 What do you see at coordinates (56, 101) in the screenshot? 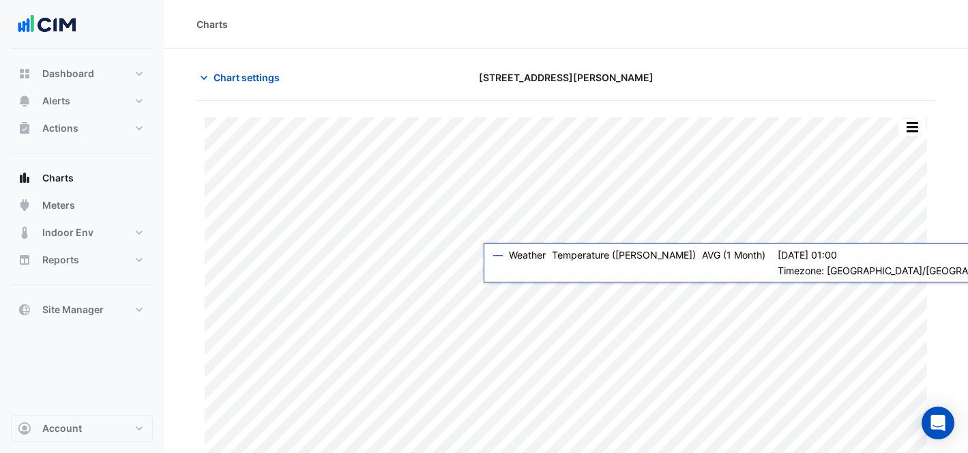
I see `span: Alerts` at bounding box center [56, 101].